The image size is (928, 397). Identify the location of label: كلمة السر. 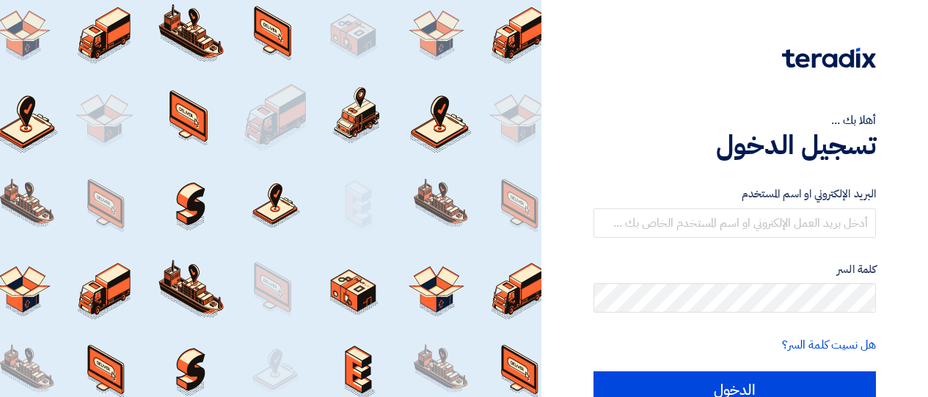
(734, 269).